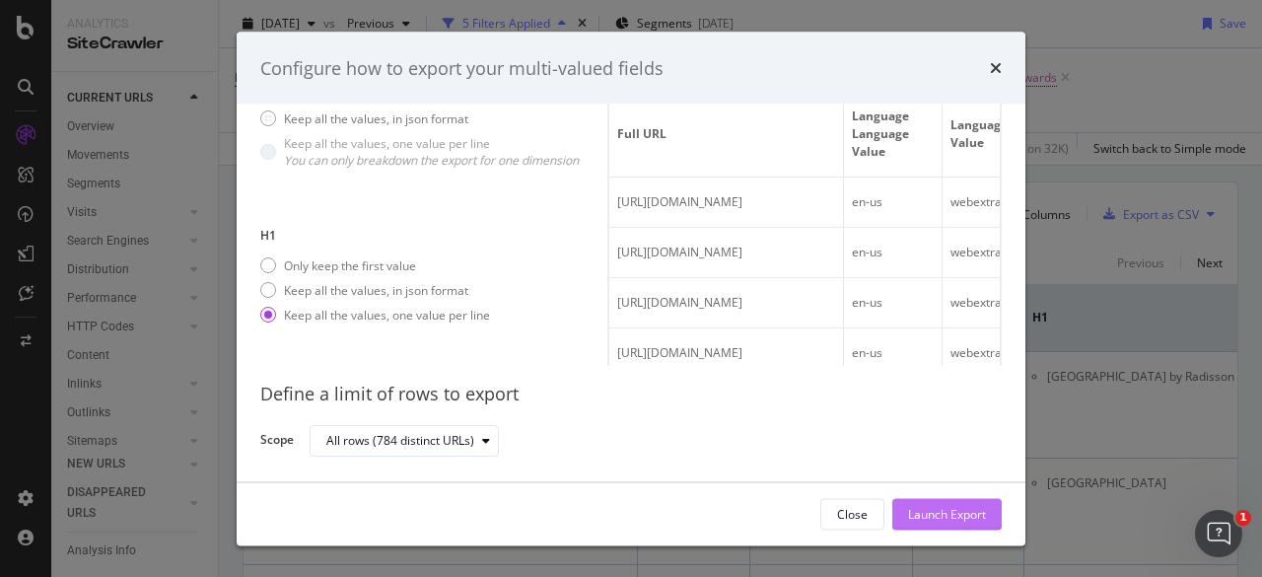 The height and width of the screenshot is (577, 1262). What do you see at coordinates (852, 513) in the screenshot?
I see `div: Close` at bounding box center [852, 513].